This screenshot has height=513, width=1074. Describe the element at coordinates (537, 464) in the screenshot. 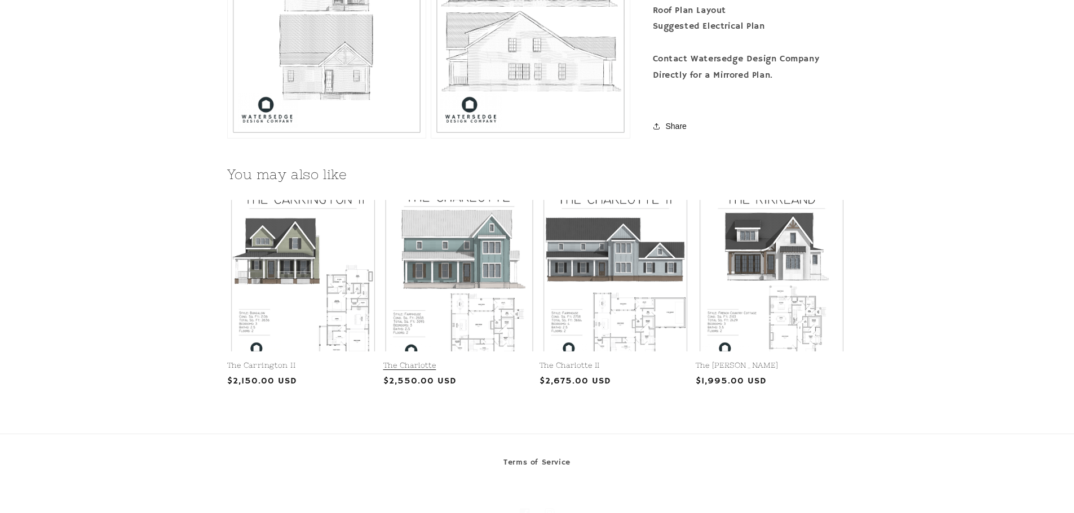

I see `a: Terms of Service` at that location.